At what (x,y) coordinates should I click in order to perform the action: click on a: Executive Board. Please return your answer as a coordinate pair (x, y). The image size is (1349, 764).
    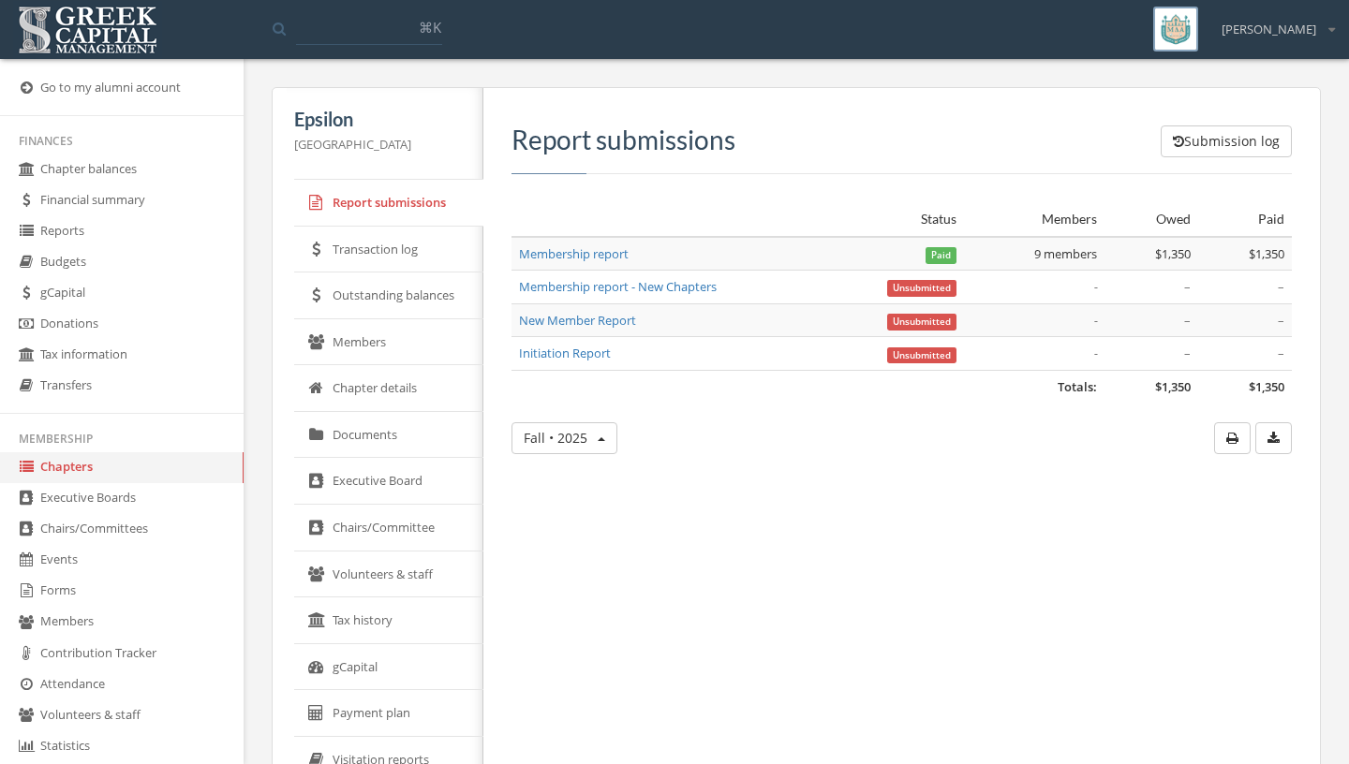
    Looking at the image, I should click on (389, 481).